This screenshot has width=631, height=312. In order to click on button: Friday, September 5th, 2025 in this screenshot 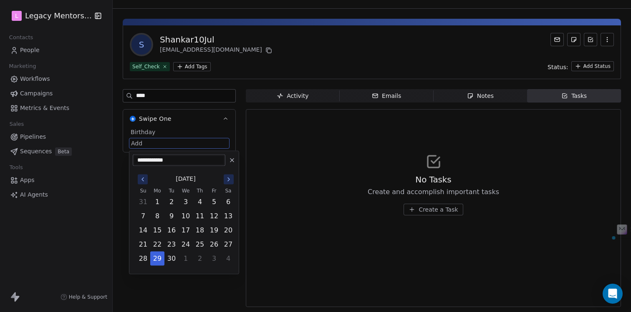, I will do `click(214, 202)`.